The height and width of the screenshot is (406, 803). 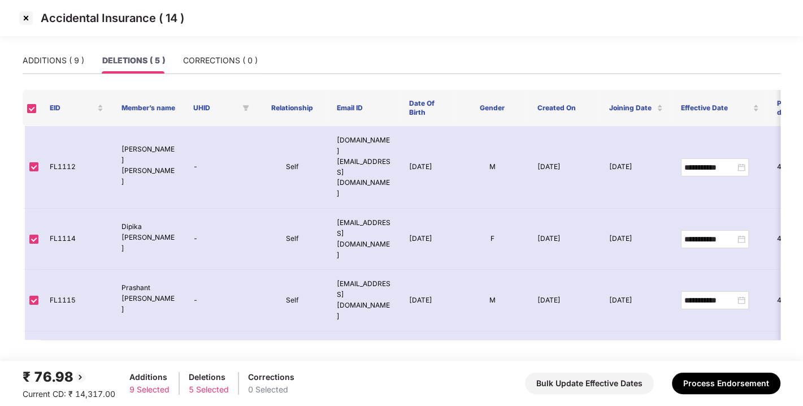 What do you see at coordinates (726, 383) in the screenshot?
I see `button: Process Endorsement` at bounding box center [726, 383].